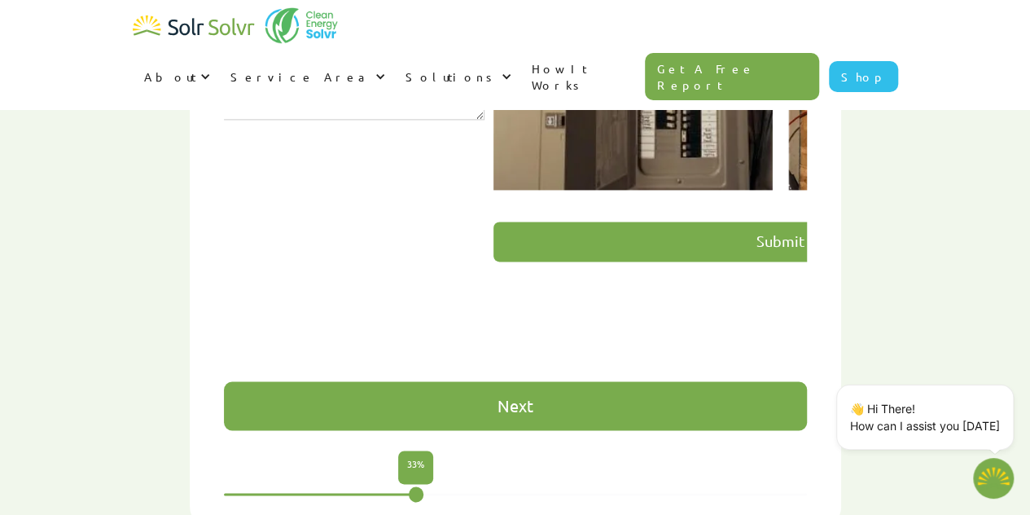 This screenshot has height=515, width=1030. What do you see at coordinates (732, 77) in the screenshot?
I see `a: Get A Free Report` at bounding box center [732, 77].